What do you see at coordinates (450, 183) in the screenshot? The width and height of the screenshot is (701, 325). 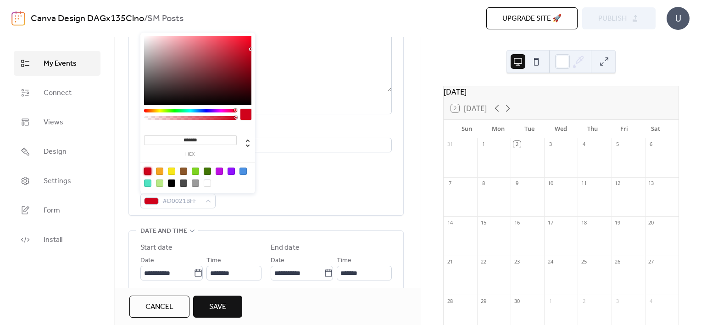 I see `div: 7` at bounding box center [450, 183].